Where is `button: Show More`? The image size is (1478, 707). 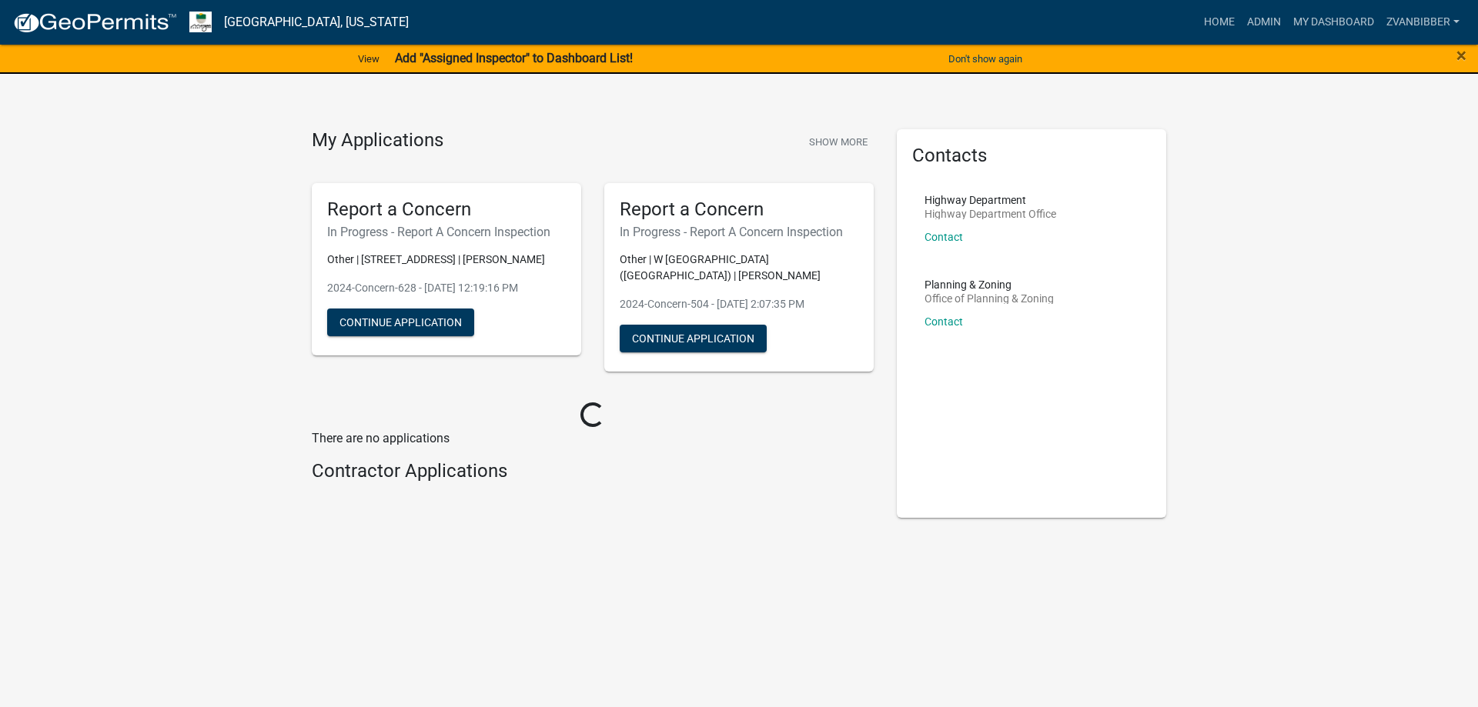 button: Show More is located at coordinates (838, 142).